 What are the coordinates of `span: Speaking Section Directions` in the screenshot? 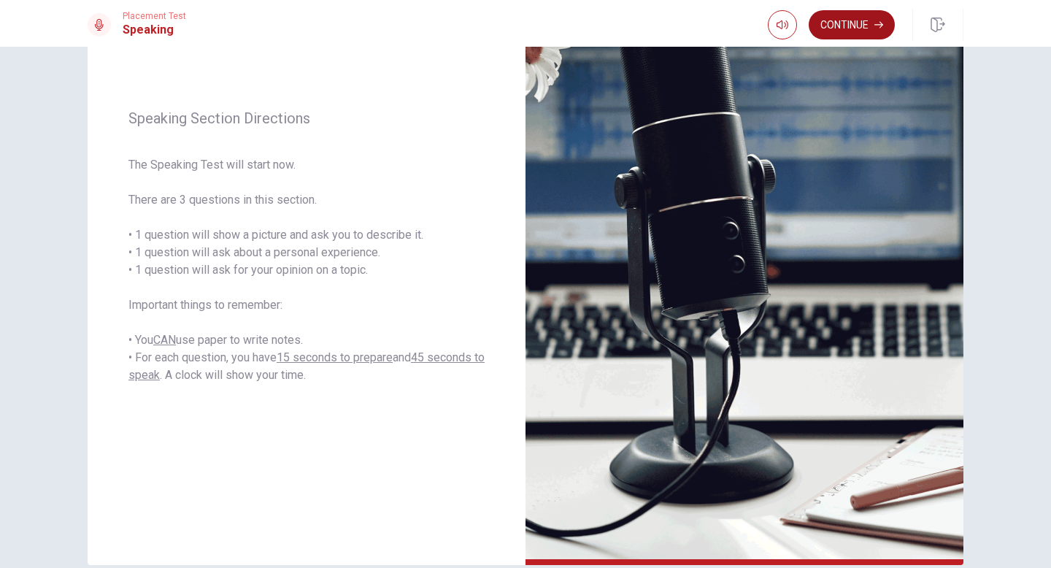 It's located at (307, 118).